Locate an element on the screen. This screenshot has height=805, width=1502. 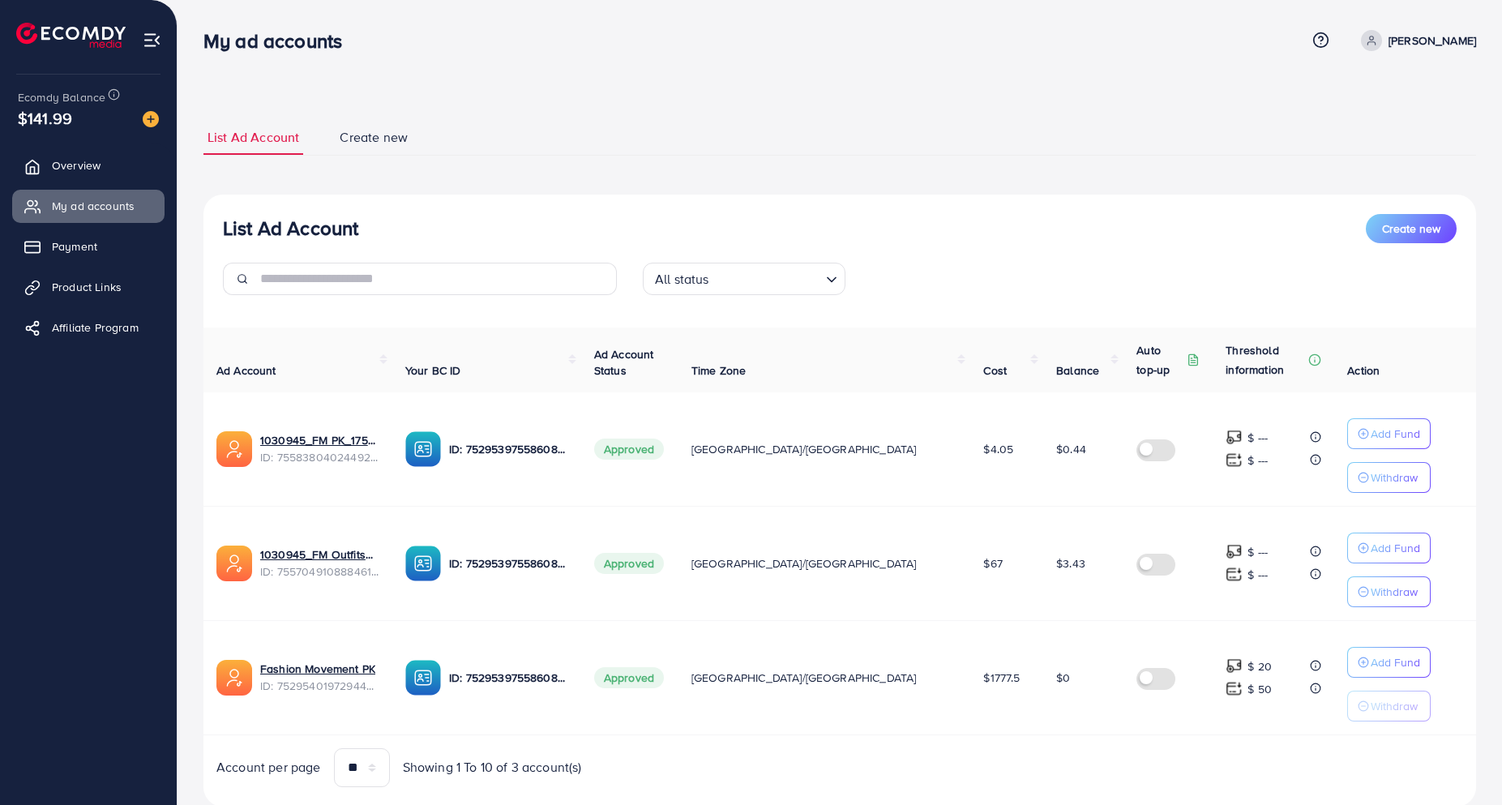
p: Auto top-up is located at coordinates (1160, 360).